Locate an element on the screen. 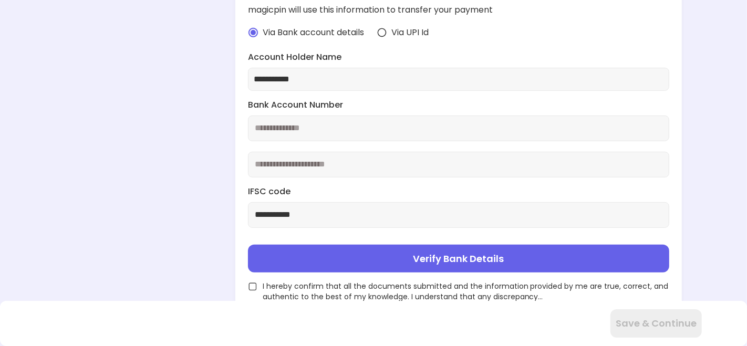 Image resolution: width=747 pixels, height=346 pixels. span: I hereby confirm that all the documents submitted and the information provided by me are true, co... is located at coordinates (466, 292).